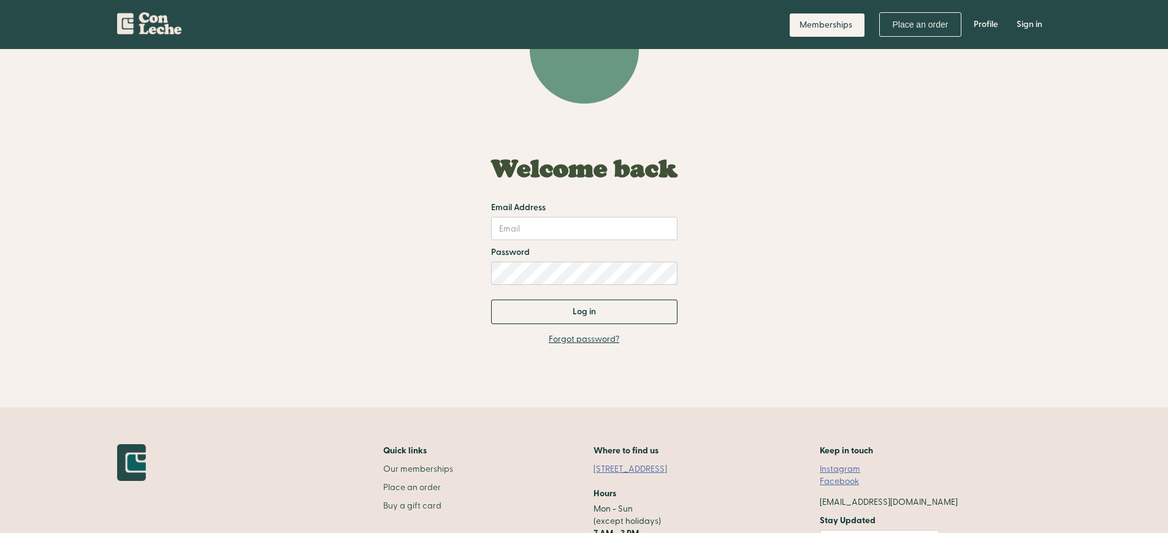  I want to click on h5: Keep in touch, so click(846, 451).